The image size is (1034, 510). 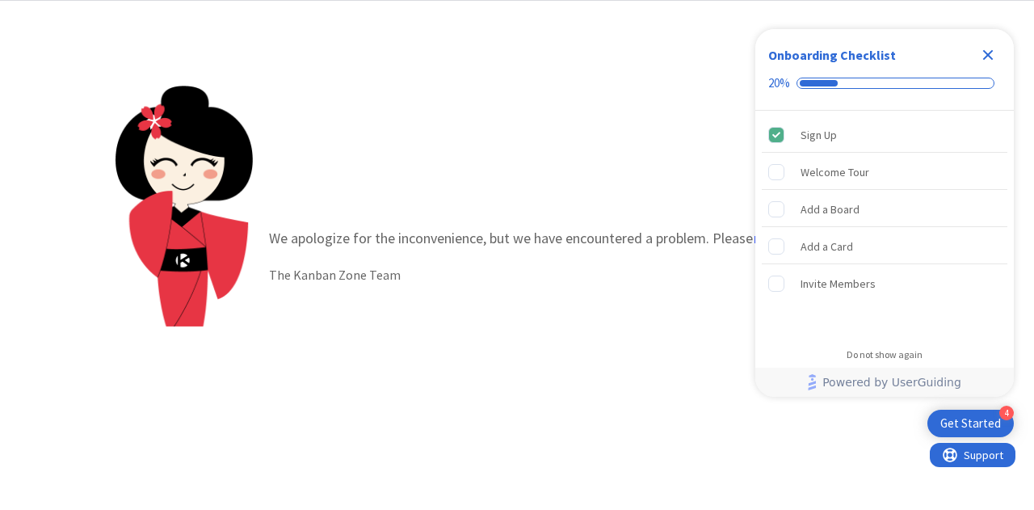 What do you see at coordinates (884, 382) in the screenshot?
I see `a: Powered by UserGuiding` at bounding box center [884, 382].